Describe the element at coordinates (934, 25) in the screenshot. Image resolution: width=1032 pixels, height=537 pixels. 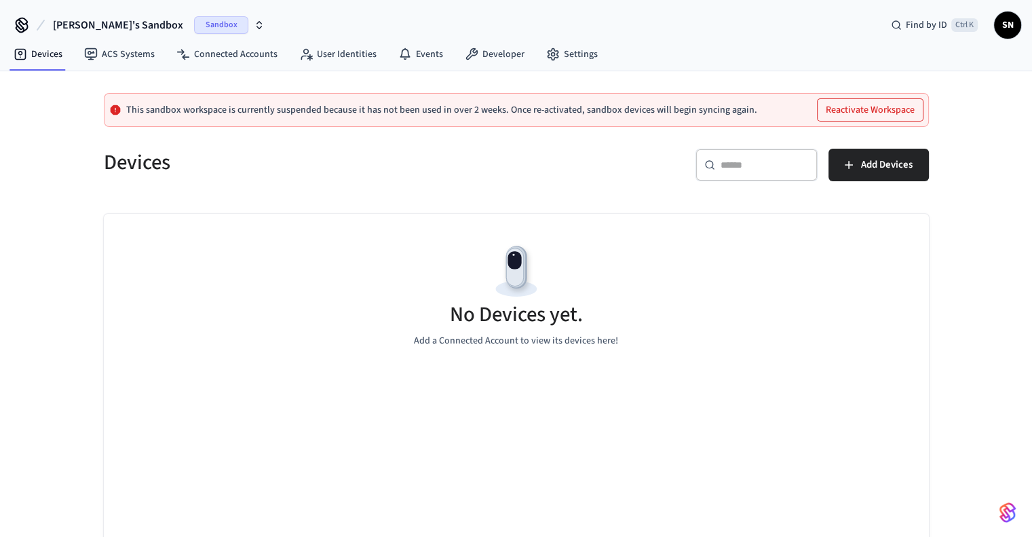
I see `div: Find by IDCtrl K` at that location.